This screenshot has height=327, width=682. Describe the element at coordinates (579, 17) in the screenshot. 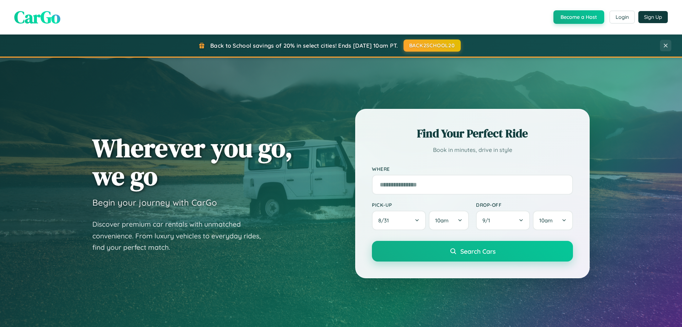

I see `button: Become a Host` at that location.